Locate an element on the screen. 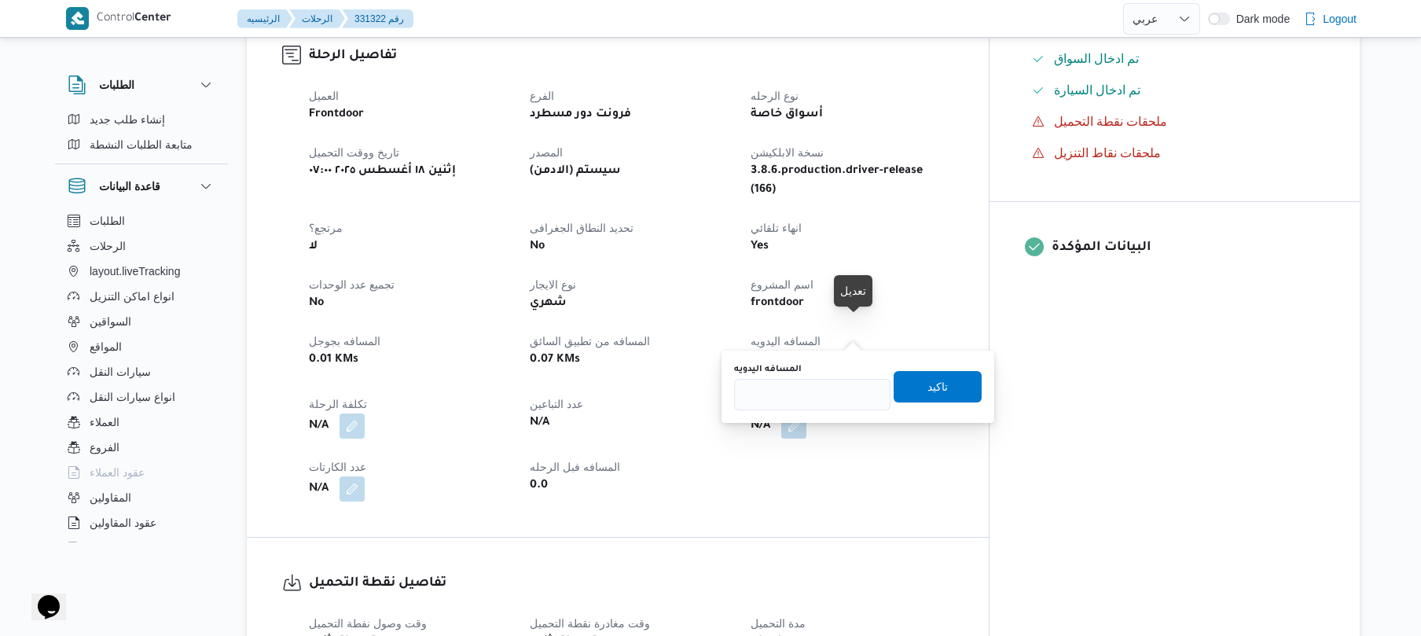 The width and height of the screenshot is (1421, 636). span: اجهزة التليفون is located at coordinates (122, 548).